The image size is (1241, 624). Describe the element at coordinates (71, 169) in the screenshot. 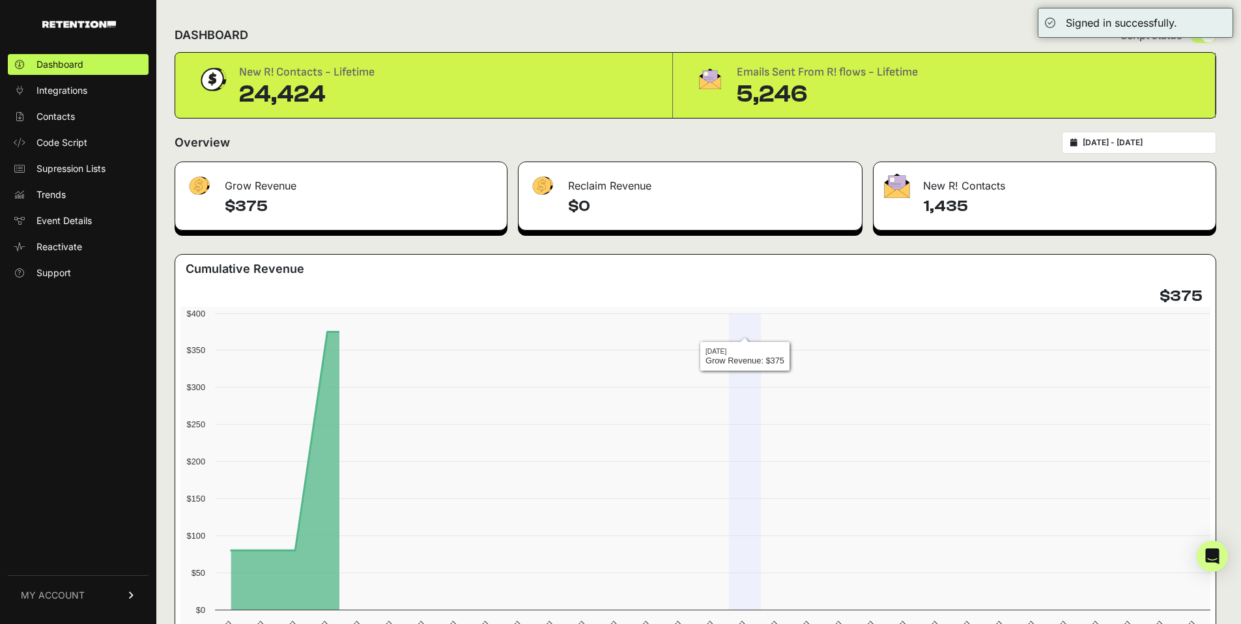

I see `span: Supression Lists` at that location.